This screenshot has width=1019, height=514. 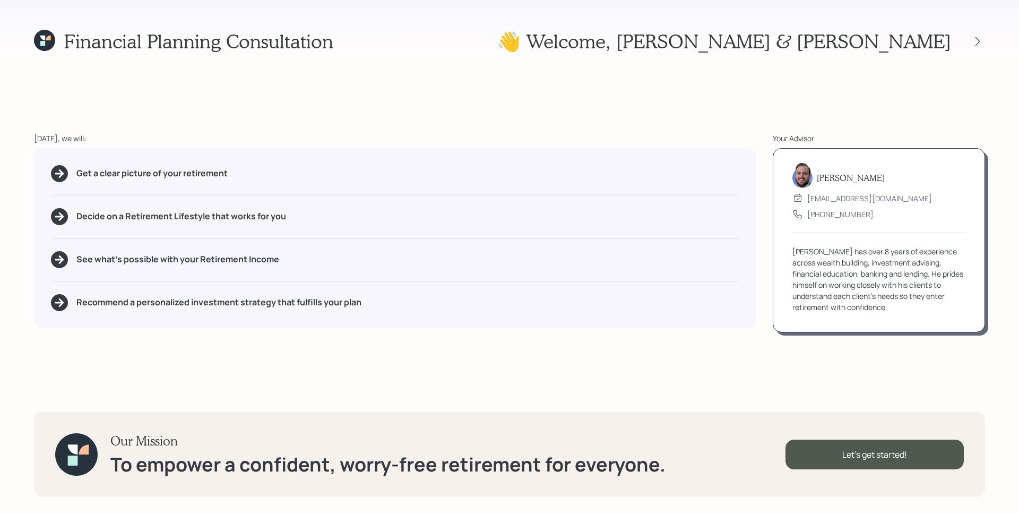 I want to click on div: Let's get started!, so click(x=875, y=454).